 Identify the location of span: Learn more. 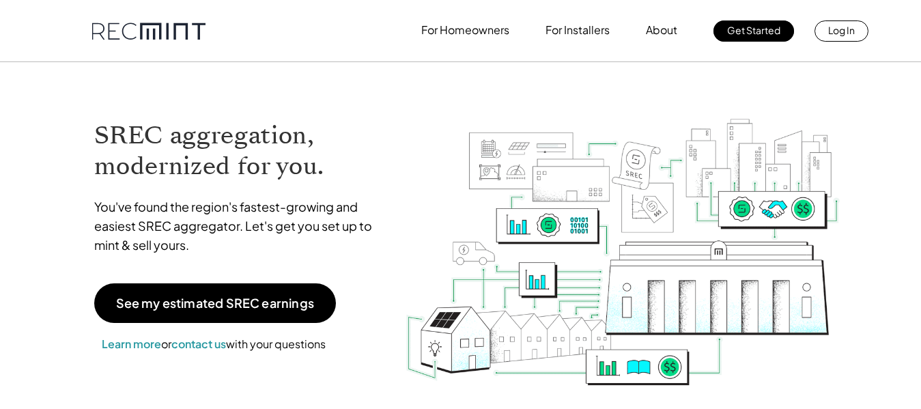
(131, 343).